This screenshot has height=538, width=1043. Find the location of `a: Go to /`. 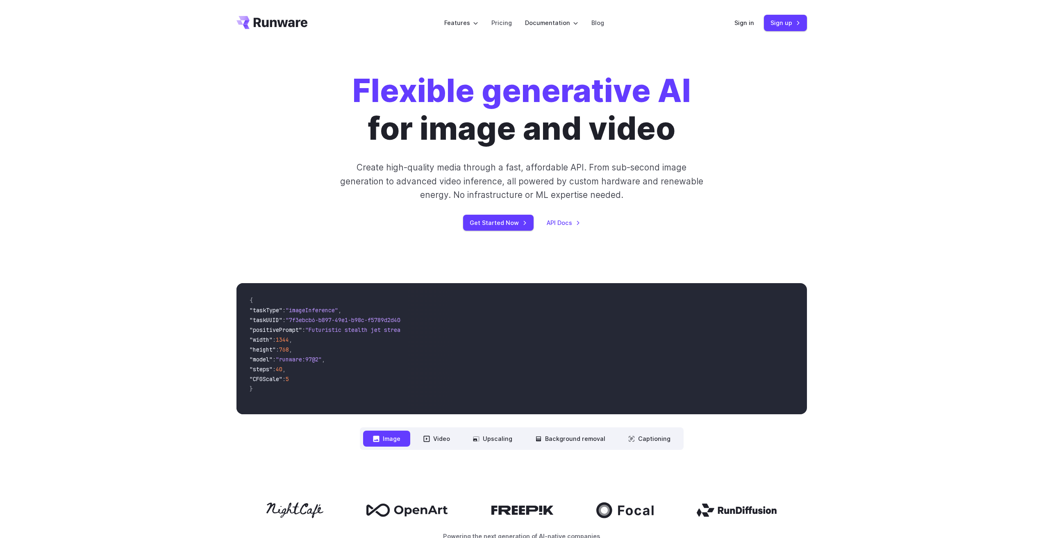

a: Go to / is located at coordinates (272, 23).